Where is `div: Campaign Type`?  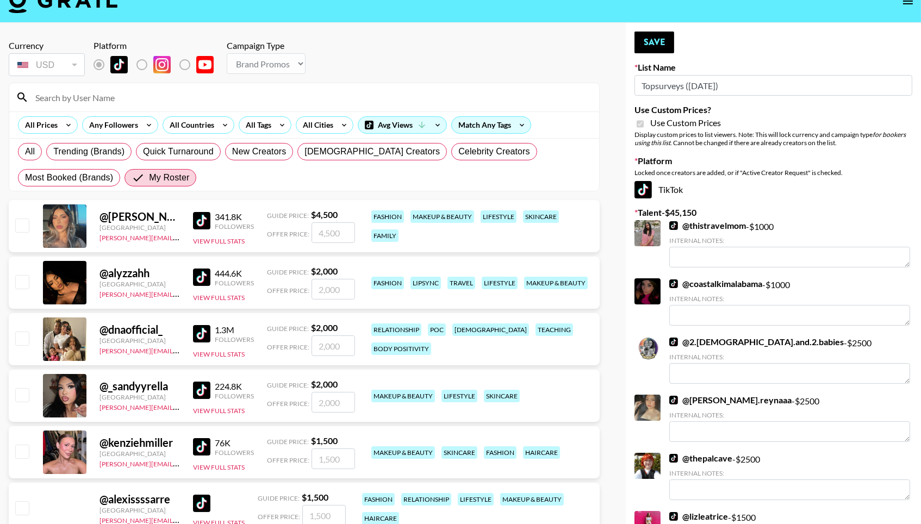 div: Campaign Type is located at coordinates (266, 46).